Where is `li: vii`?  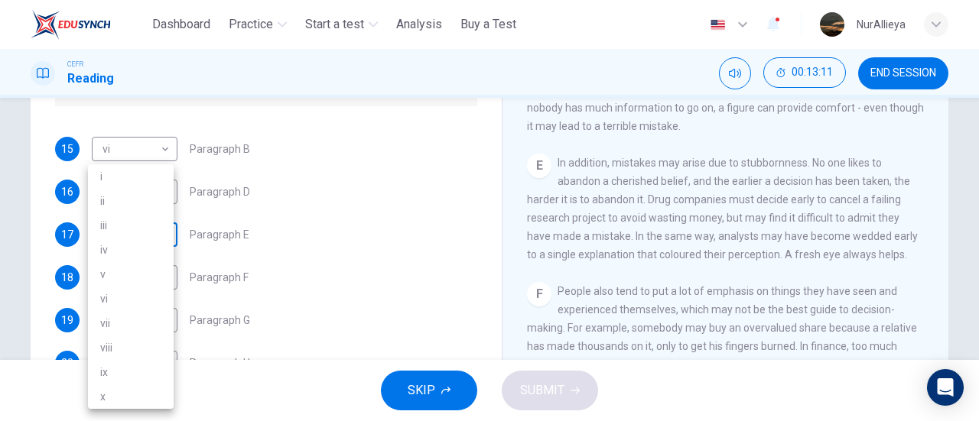 li: vii is located at coordinates (131, 324).